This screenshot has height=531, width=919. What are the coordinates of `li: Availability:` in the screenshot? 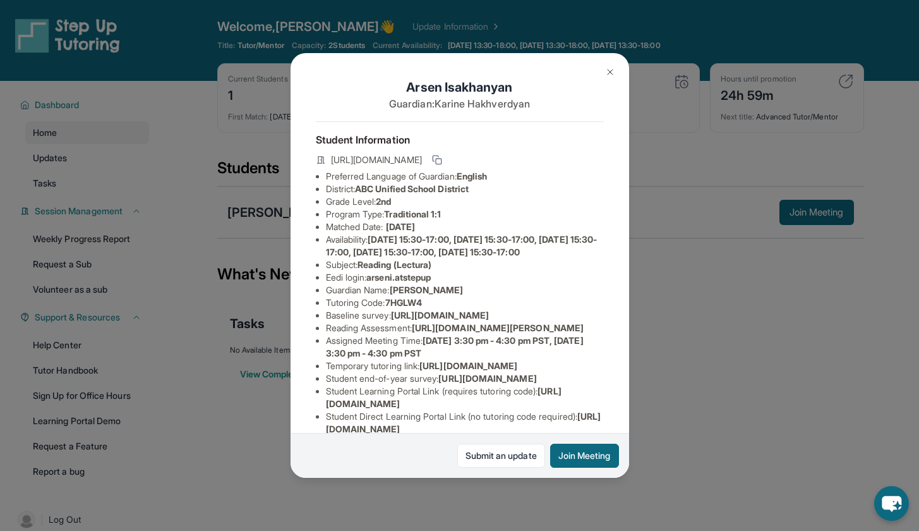 It's located at (465, 246).